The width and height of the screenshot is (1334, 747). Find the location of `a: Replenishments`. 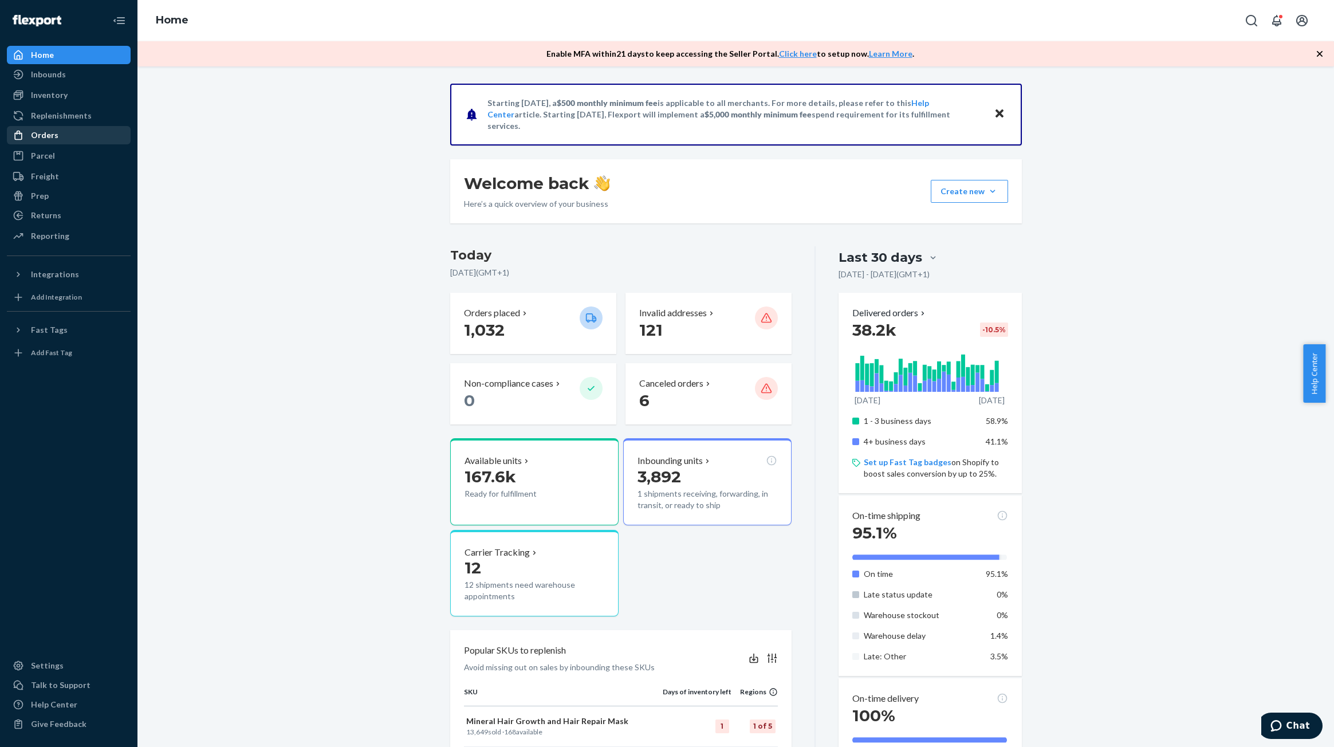

a: Replenishments is located at coordinates (69, 116).